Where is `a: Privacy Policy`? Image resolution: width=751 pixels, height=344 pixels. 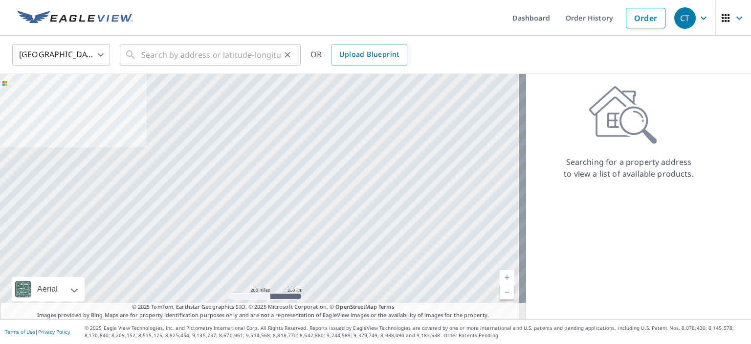
a: Privacy Policy is located at coordinates (54, 331).